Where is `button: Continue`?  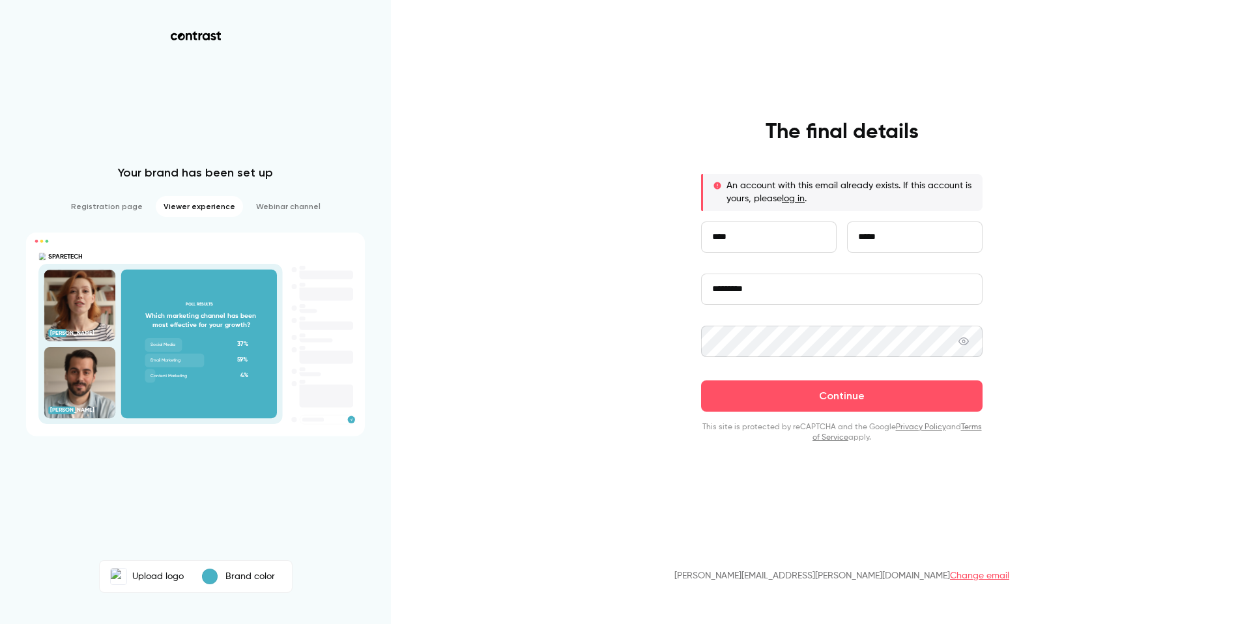 button: Continue is located at coordinates (842, 396).